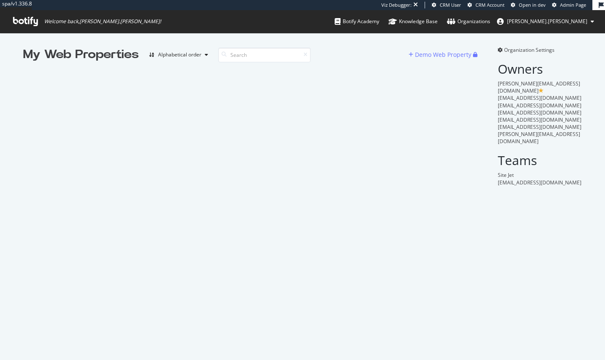  Describe the element at coordinates (413, 21) in the screenshot. I see `div: Knowledge Base` at that location.